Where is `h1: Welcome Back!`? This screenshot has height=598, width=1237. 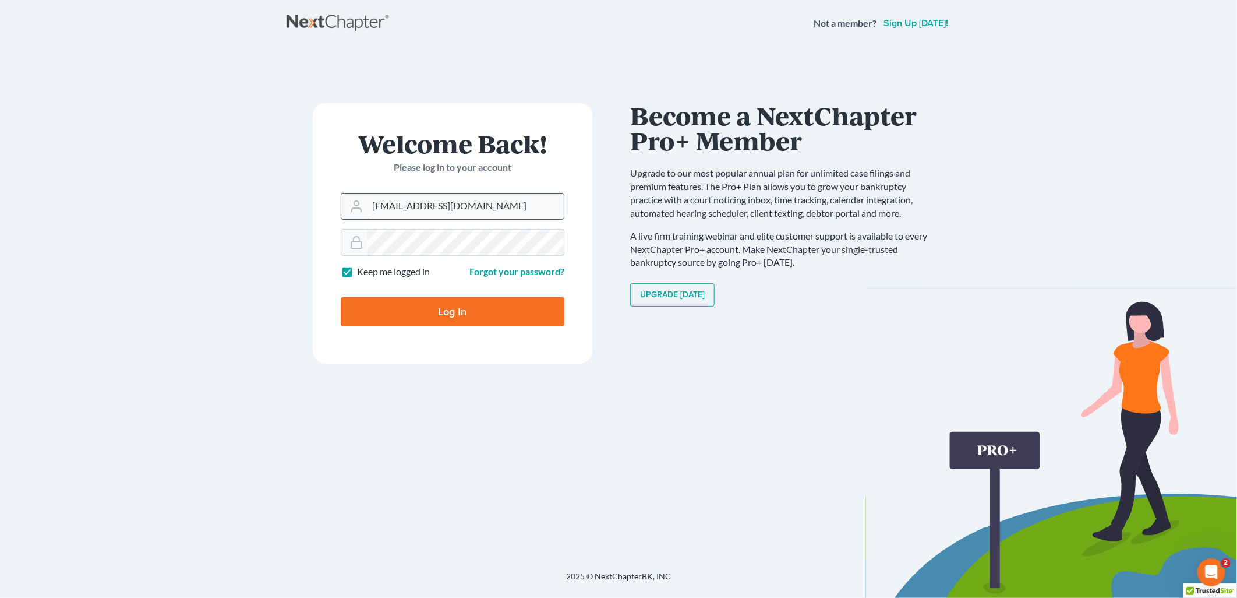
h1: Welcome Back! is located at coordinates (453, 143).